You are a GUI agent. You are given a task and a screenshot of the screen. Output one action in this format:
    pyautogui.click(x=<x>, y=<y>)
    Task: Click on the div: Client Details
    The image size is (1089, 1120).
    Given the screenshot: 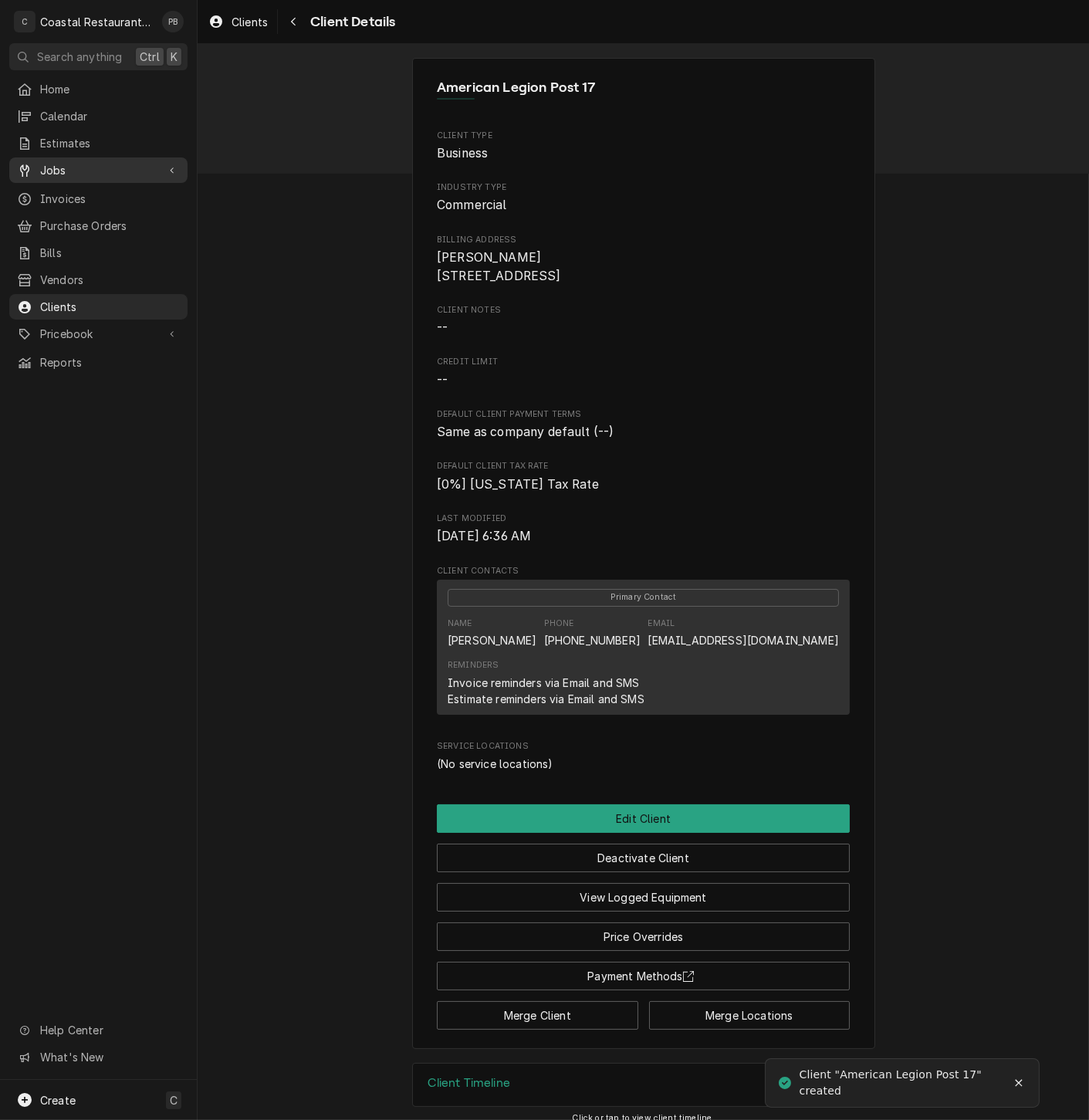 What is the action you would take?
    pyautogui.click(x=644, y=553)
    